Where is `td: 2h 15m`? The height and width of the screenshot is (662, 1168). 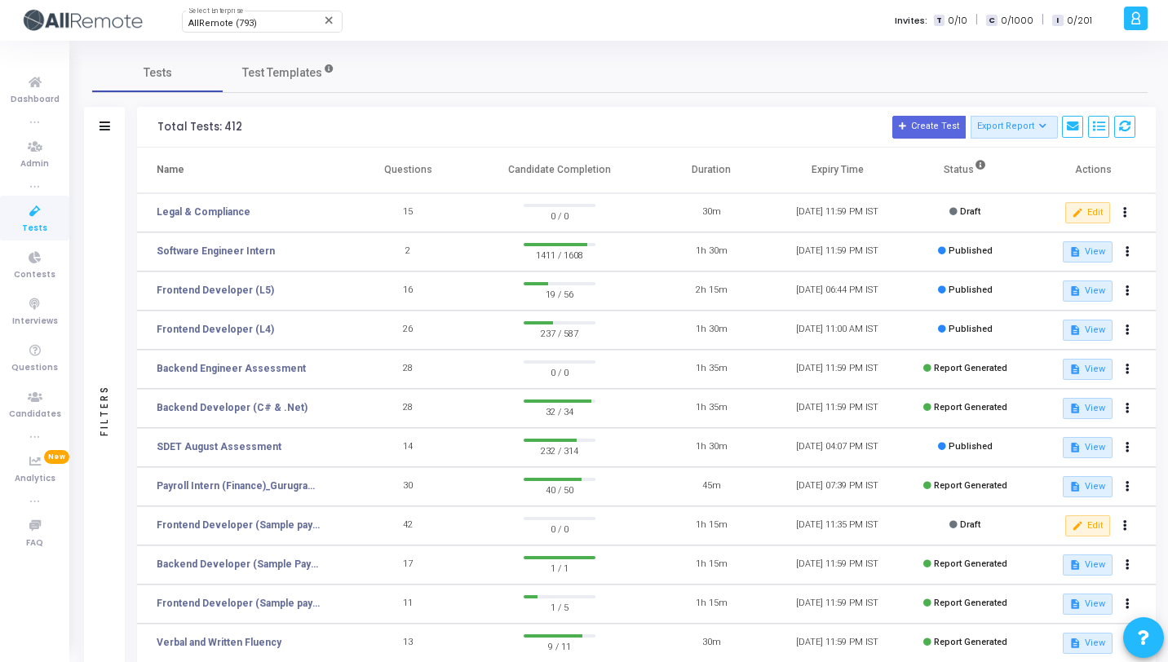
td: 2h 15m is located at coordinates (711, 291).